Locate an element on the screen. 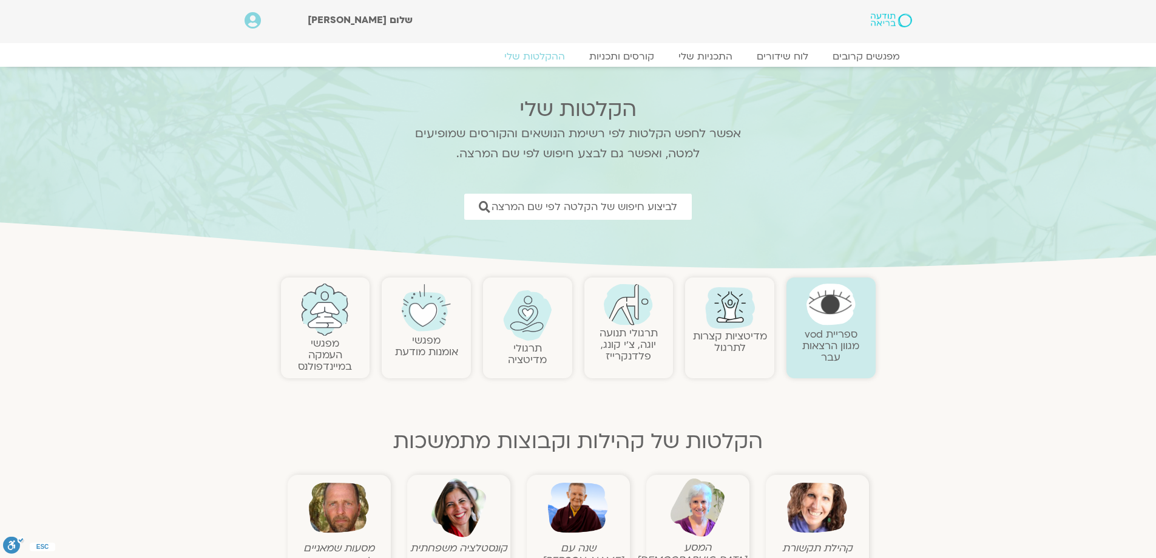  h2: הקלטות שלי is located at coordinates (578, 109).